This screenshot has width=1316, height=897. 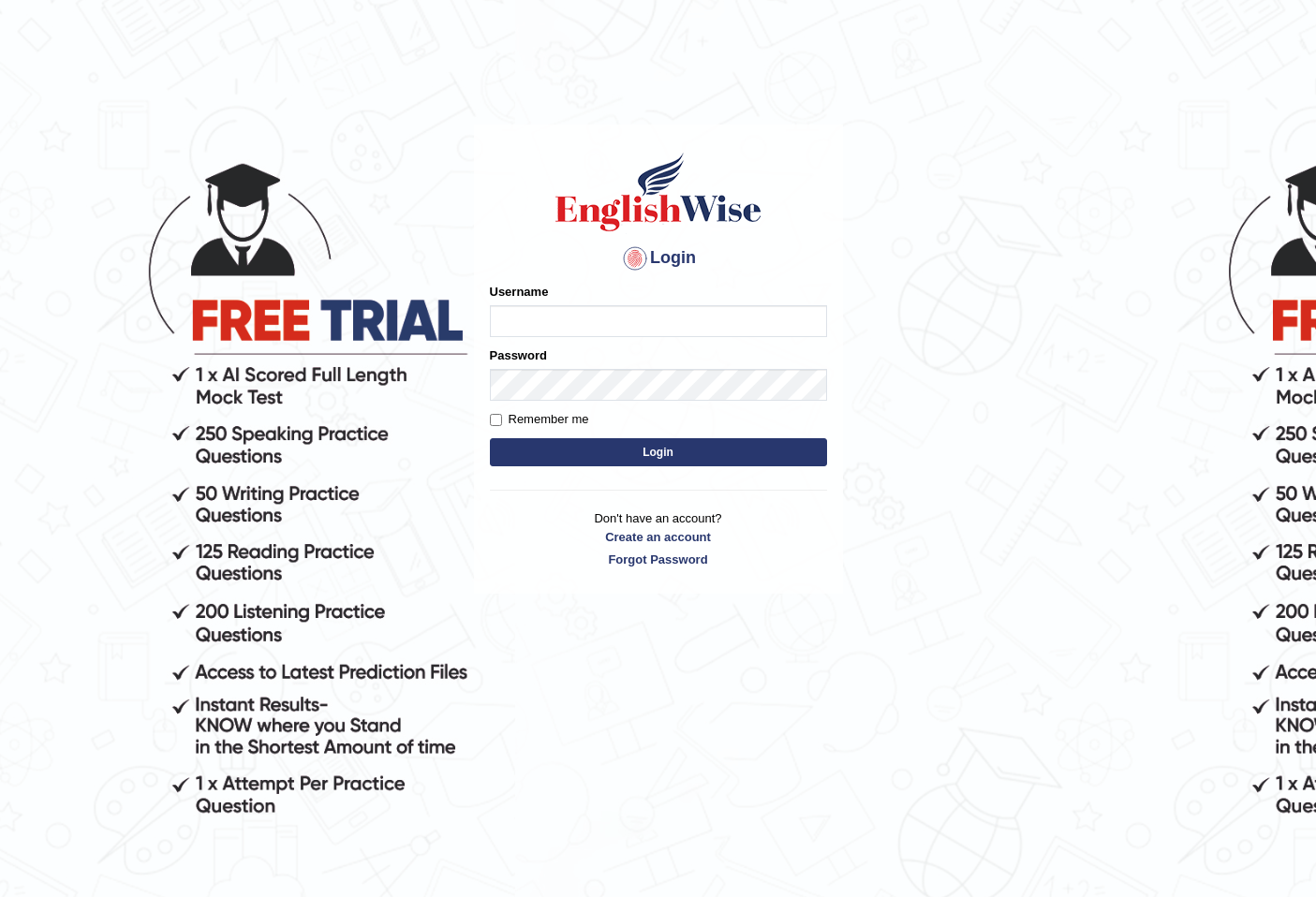 I want to click on a: Create an account, so click(x=658, y=537).